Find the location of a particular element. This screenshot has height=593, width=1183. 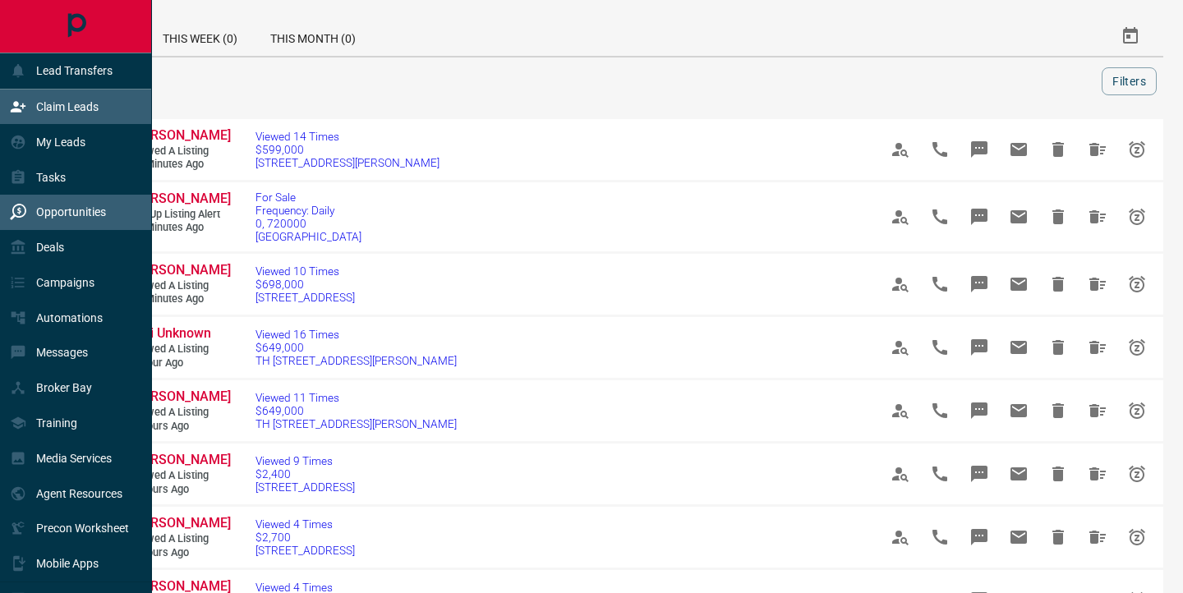

span: Viewed 11 Times is located at coordinates (356, 398).